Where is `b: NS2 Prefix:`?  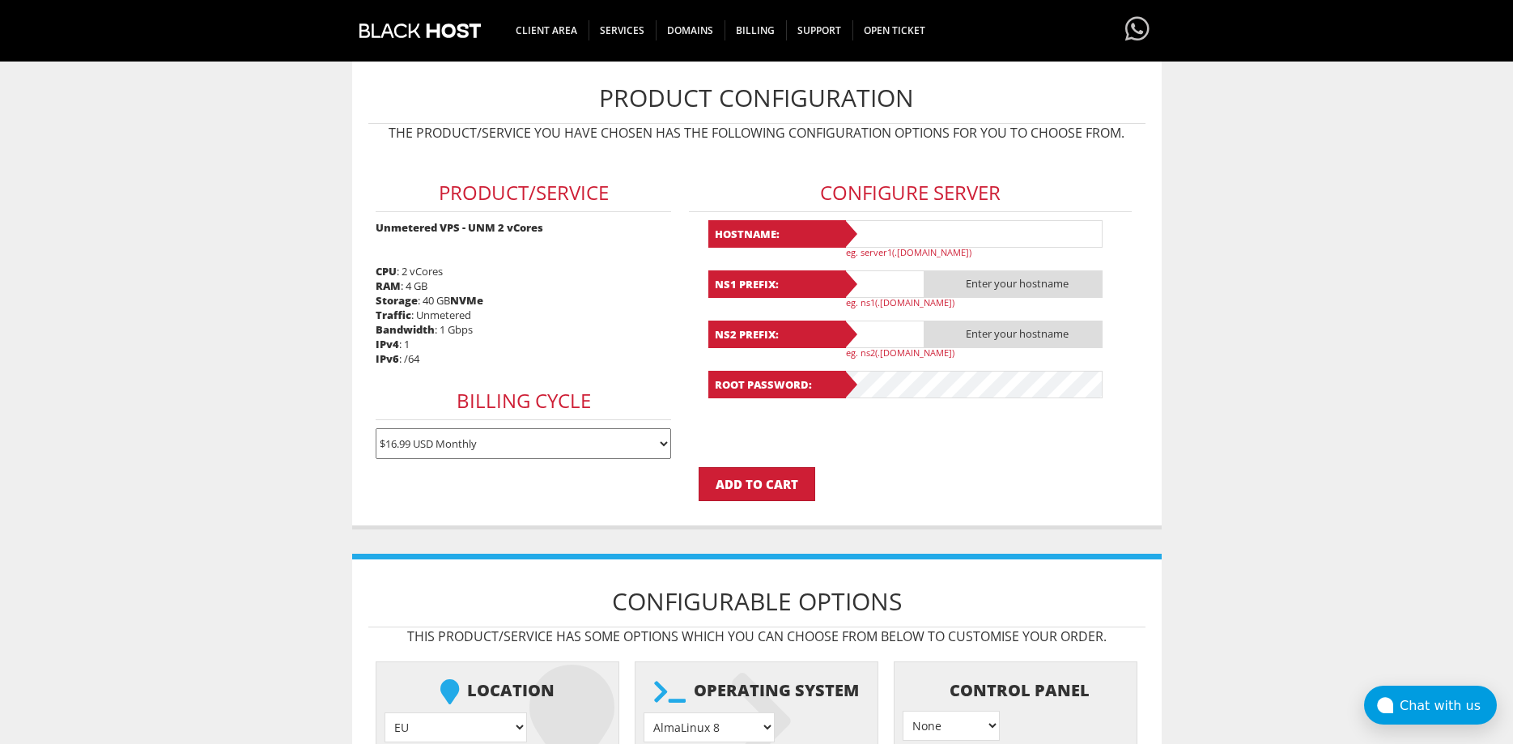
b: NS2 Prefix: is located at coordinates (777, 334).